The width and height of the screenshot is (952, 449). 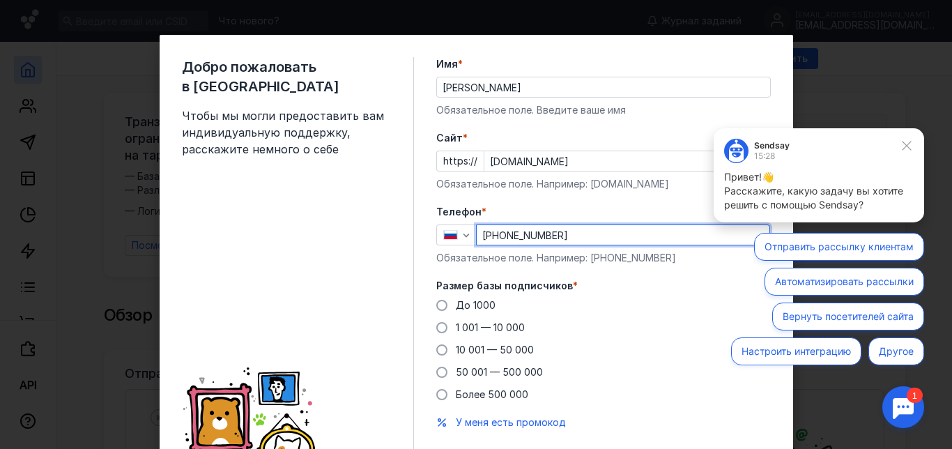 What do you see at coordinates (119, 56) in the screenshot?
I see `p: Привет!👋` at bounding box center [119, 56].